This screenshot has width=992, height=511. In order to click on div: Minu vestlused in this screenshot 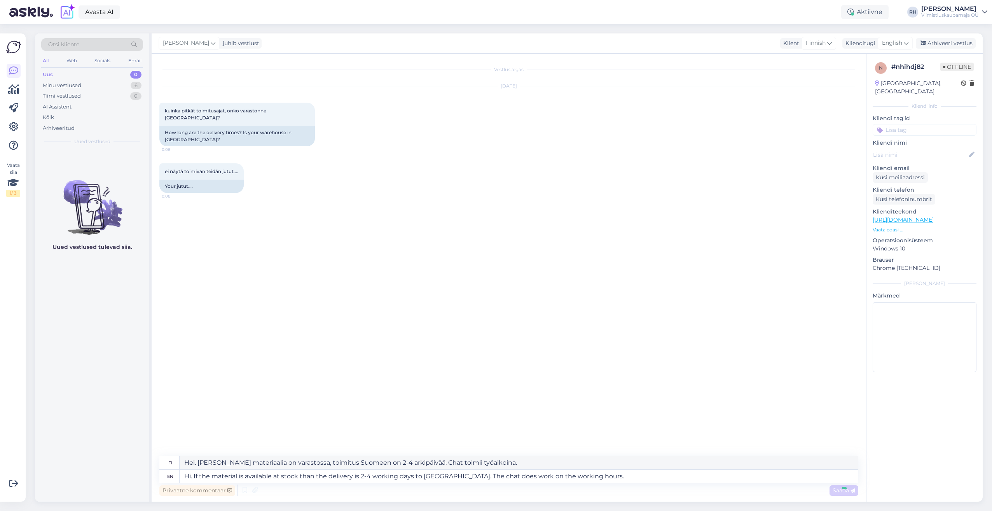, I will do `click(62, 85)`.